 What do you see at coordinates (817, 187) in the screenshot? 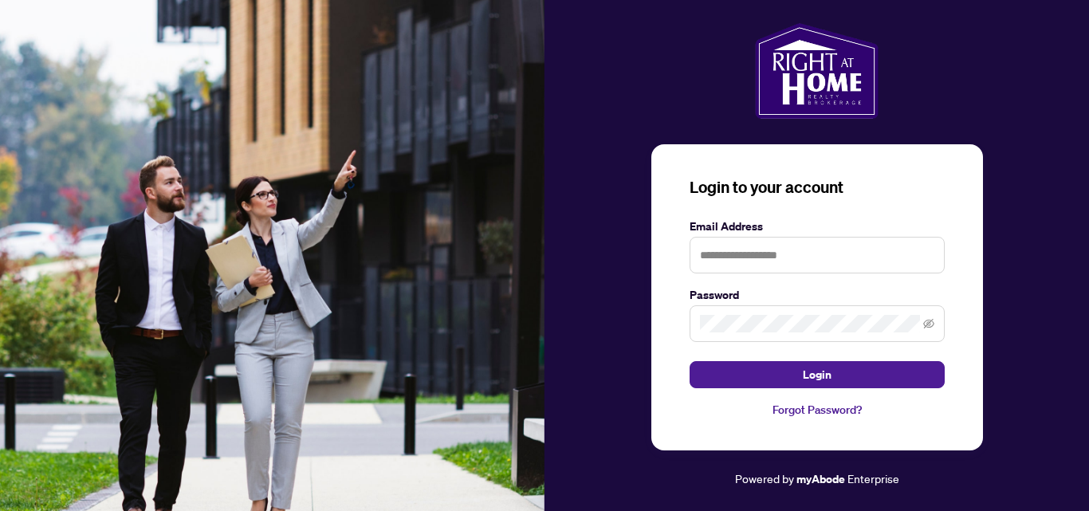
I see `h3: Login to your account` at bounding box center [817, 187].